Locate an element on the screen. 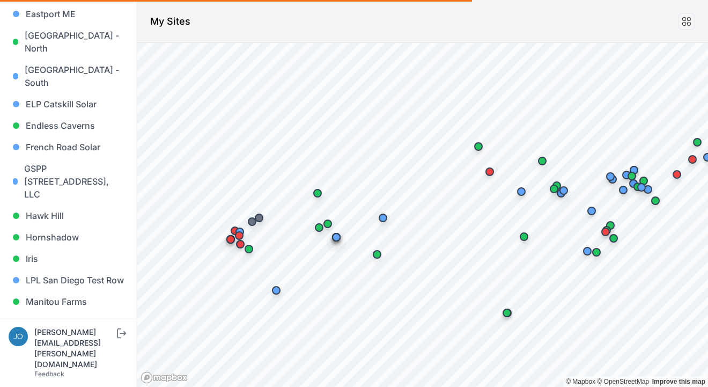  a: ELP Catskill Solar is located at coordinates (68, 104).